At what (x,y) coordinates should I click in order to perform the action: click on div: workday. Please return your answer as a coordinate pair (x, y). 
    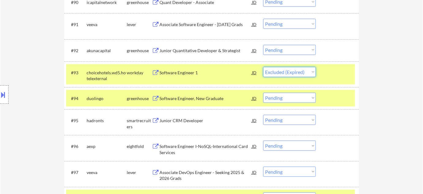
    Looking at the image, I should click on (139, 73).